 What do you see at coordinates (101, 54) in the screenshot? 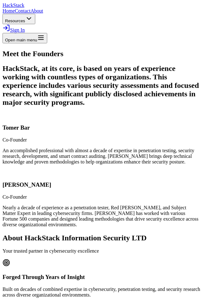
I see `h1: Meet the` at bounding box center [101, 54].